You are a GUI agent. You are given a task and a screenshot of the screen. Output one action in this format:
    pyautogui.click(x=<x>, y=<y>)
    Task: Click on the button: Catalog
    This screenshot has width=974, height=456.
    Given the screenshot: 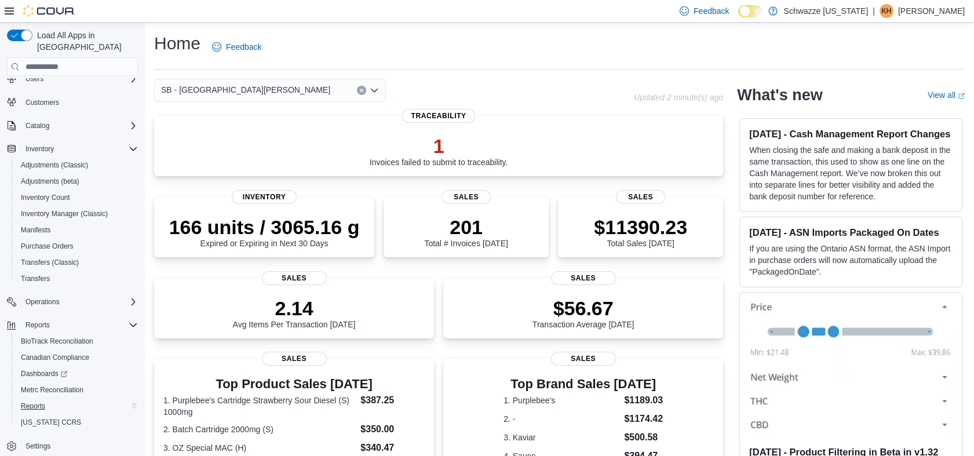 What is the action you would take?
    pyautogui.click(x=72, y=126)
    